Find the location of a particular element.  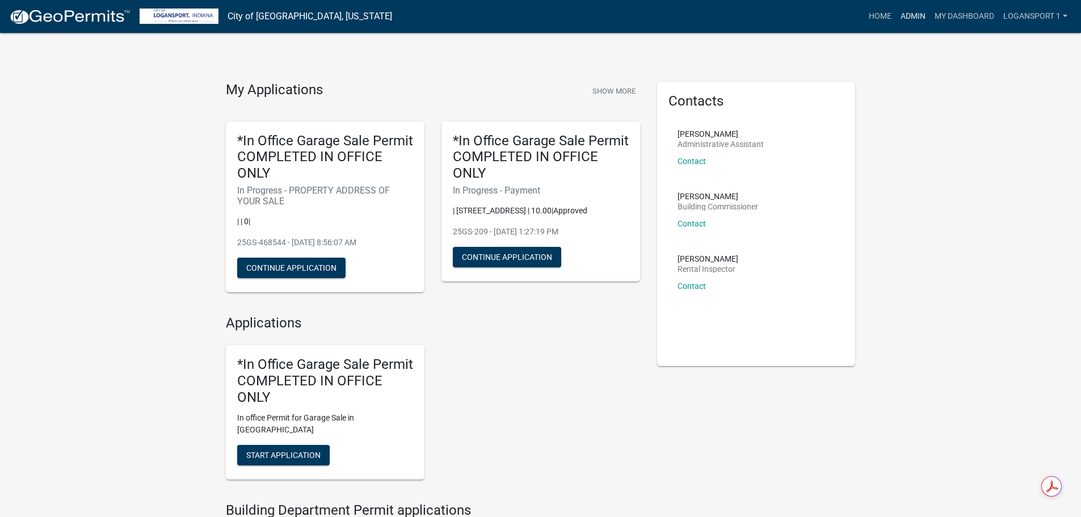

p: | | 0| is located at coordinates (325, 221).